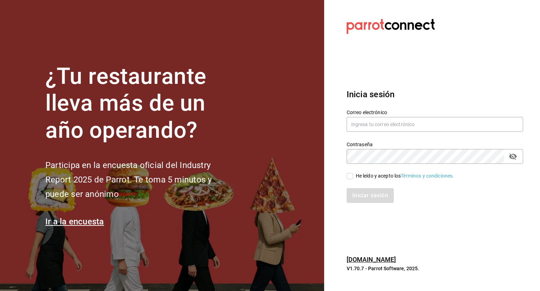  What do you see at coordinates (435, 268) in the screenshot?
I see `p: V1.70.7 - Parrot Software, 2025.` at bounding box center [435, 268].